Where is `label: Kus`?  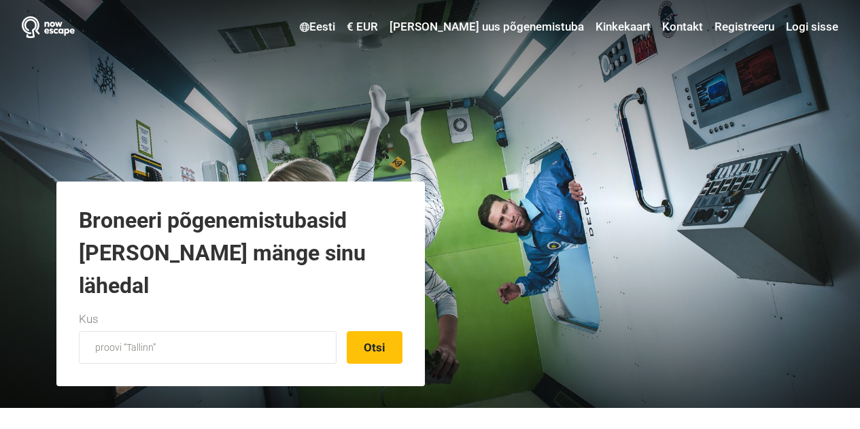
label: Kus is located at coordinates (88, 320).